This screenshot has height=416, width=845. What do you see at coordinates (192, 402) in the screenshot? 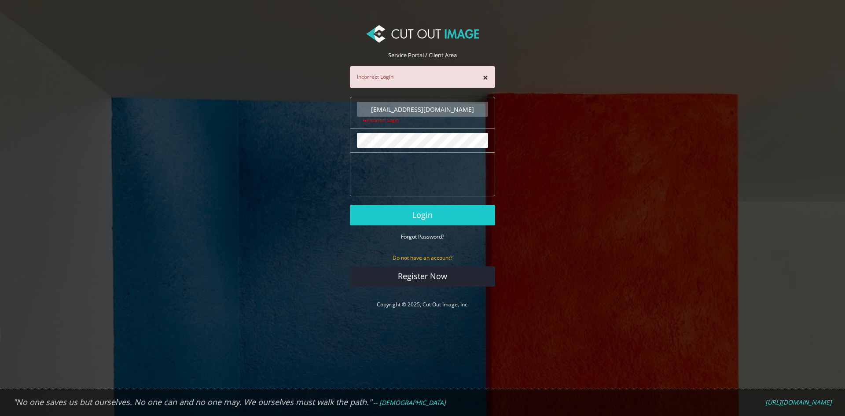
I see `em: "No one saves us but ourselves. No one can and no one may. We ourselves must walk the path."` at bounding box center [192, 402].